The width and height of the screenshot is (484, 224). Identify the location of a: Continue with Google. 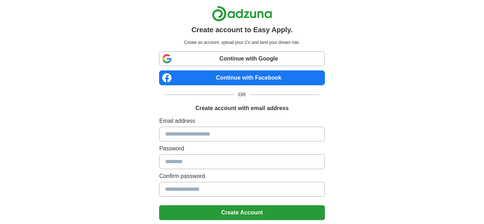
(242, 59).